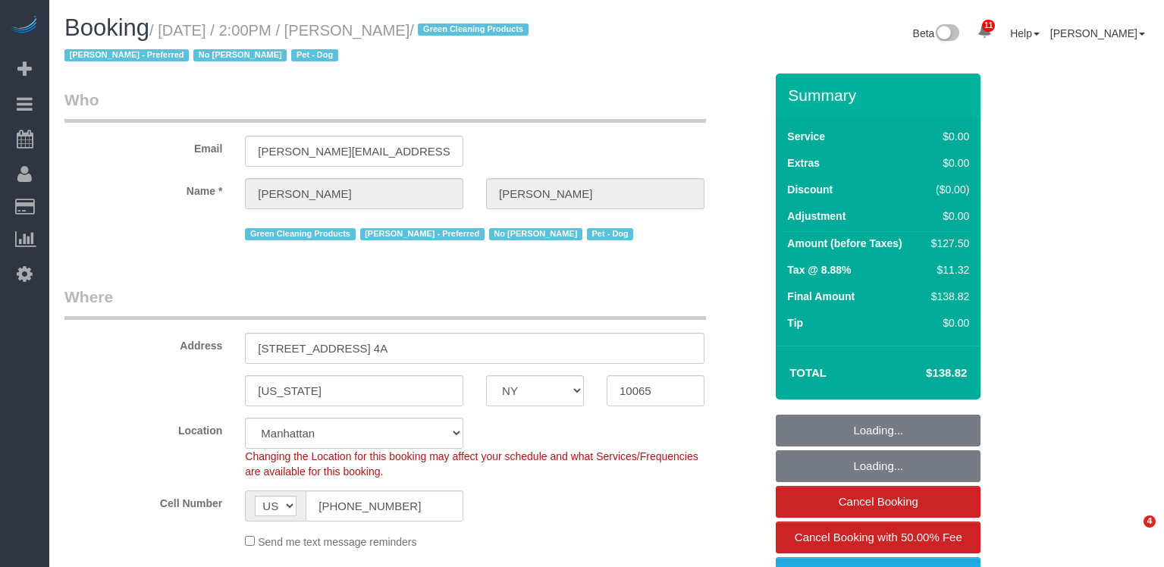 Image resolution: width=1164 pixels, height=567 pixels. I want to click on a: Help, so click(1024, 33).